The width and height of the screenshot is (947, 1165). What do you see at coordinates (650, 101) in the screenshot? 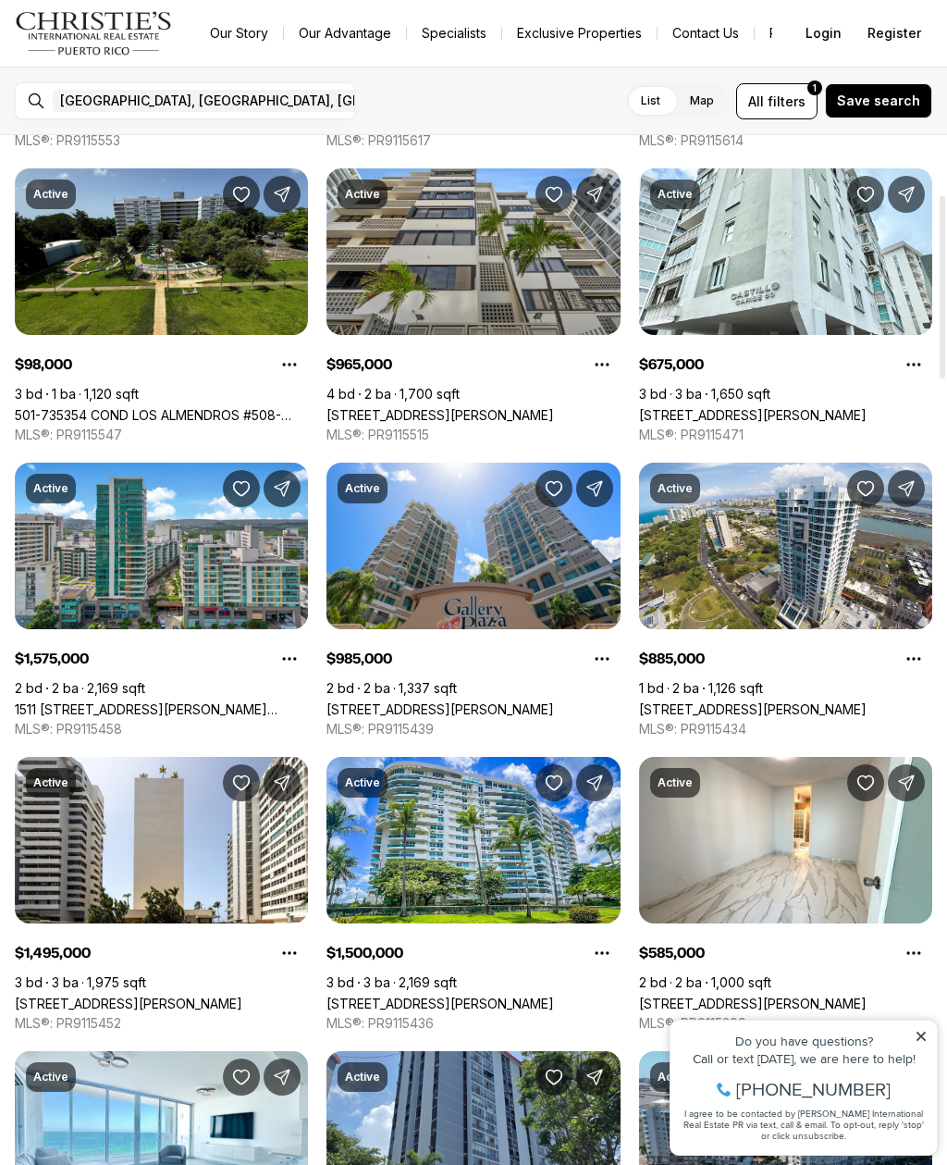
I see `label: List` at bounding box center [650, 101].